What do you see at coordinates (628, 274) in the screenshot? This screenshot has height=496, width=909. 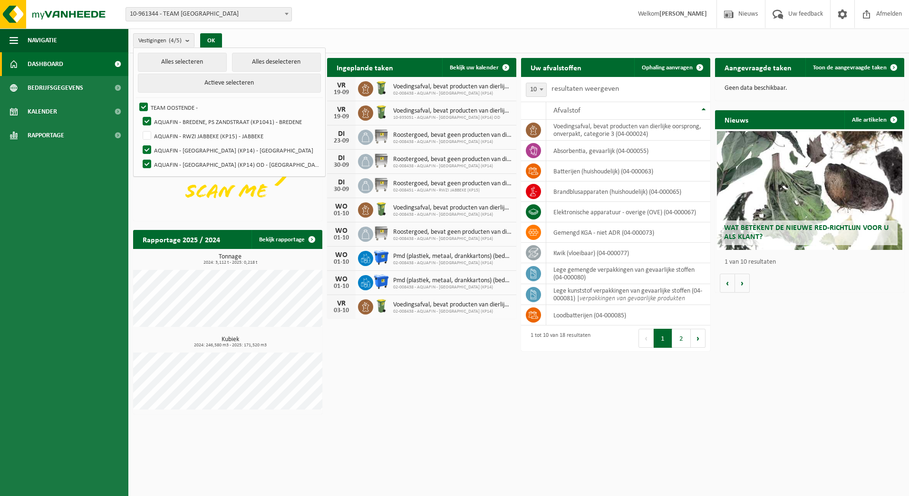 I see `td: lege gemengde verpakkingen van gevaarlijke stoffen (04-000080)` at bounding box center [628, 274].